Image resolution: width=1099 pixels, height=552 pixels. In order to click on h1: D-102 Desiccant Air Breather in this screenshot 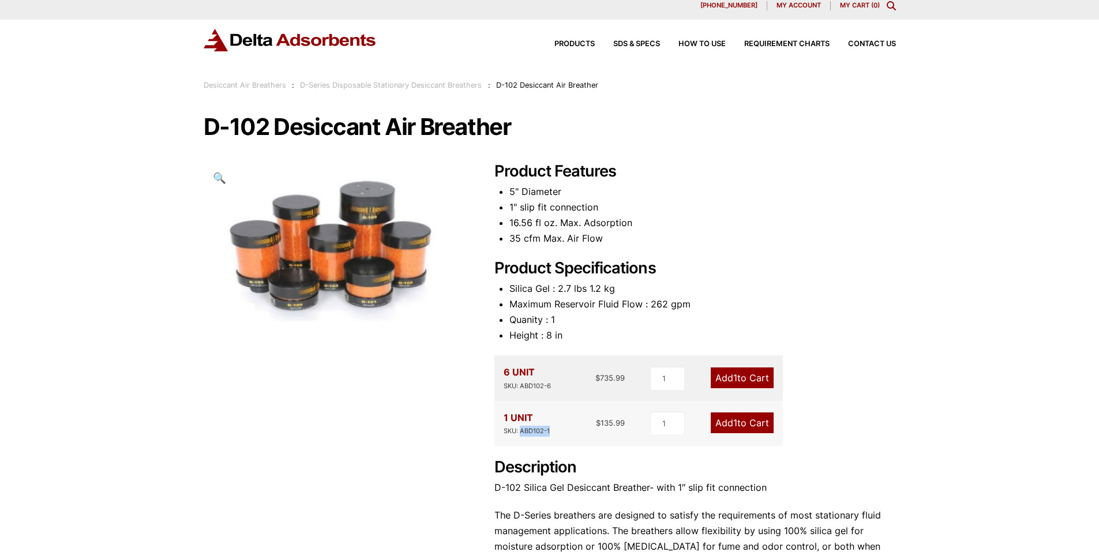, I will do `click(550, 127)`.